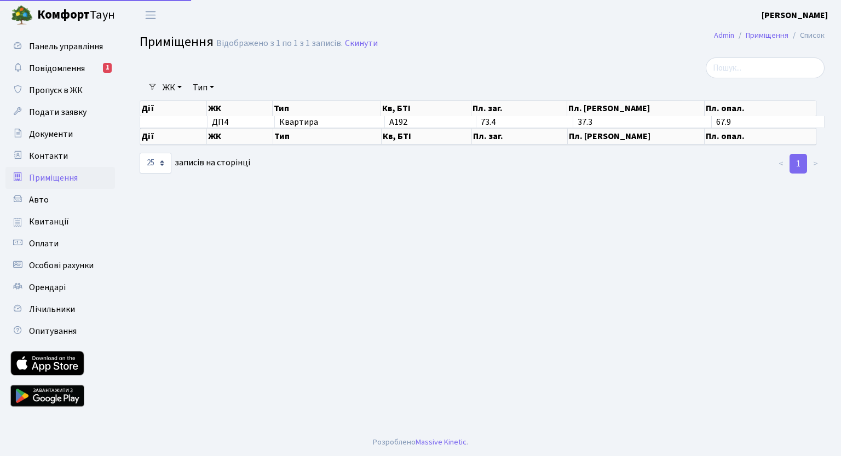 This screenshot has width=841, height=456. I want to click on label: записів на сторінці, so click(195, 163).